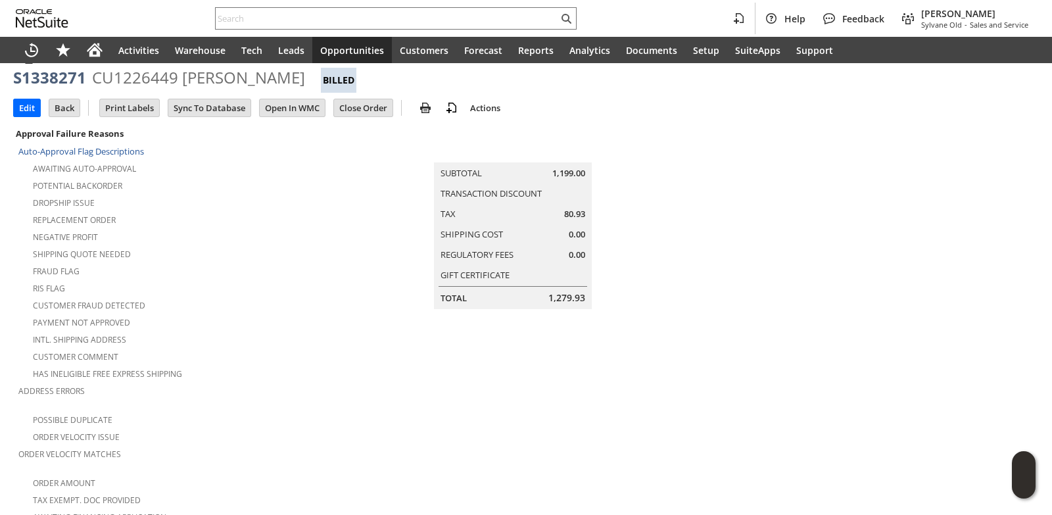 Image resolution: width=1052 pixels, height=515 pixels. Describe the element at coordinates (63, 50) in the screenshot. I see `div: Shortcuts` at that location.